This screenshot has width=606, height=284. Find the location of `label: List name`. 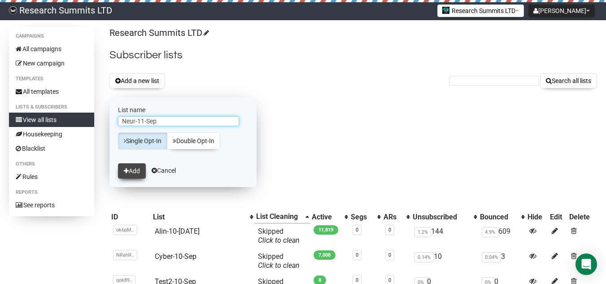

label: List name is located at coordinates (183, 110).